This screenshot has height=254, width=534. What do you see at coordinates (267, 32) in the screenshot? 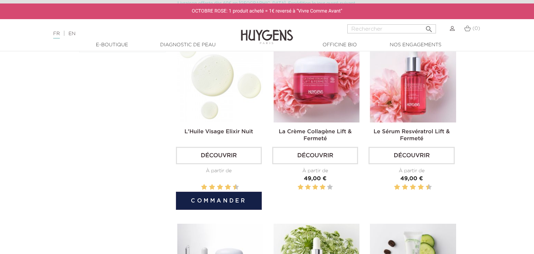
I see `img: Huygens` at bounding box center [267, 32].